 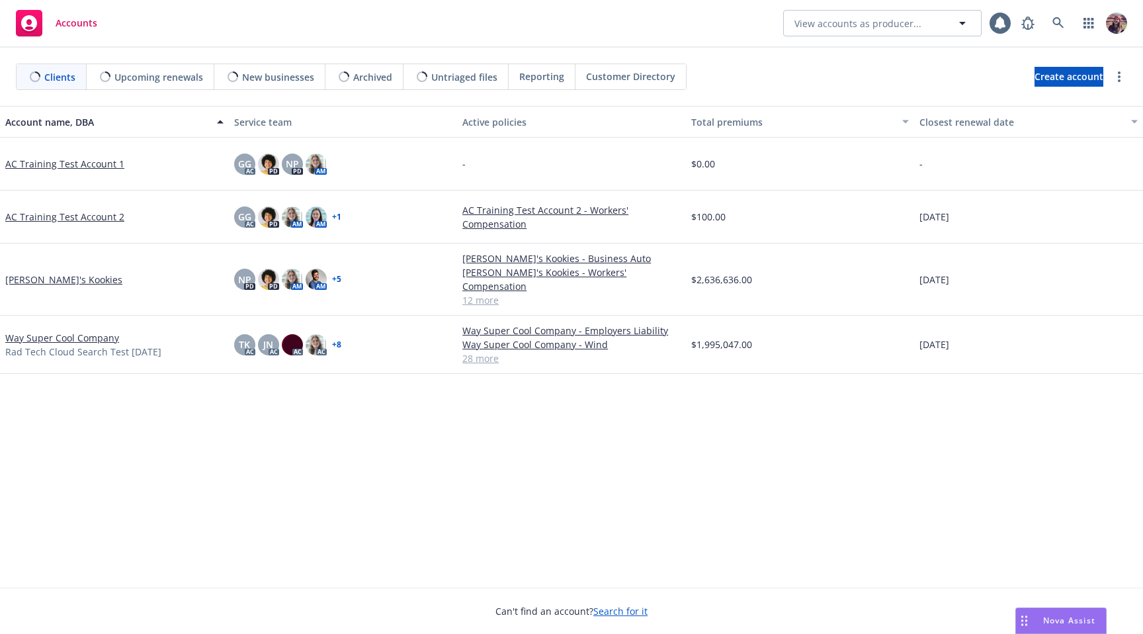 What do you see at coordinates (1069, 77) in the screenshot?
I see `a: Create account` at bounding box center [1069, 77].